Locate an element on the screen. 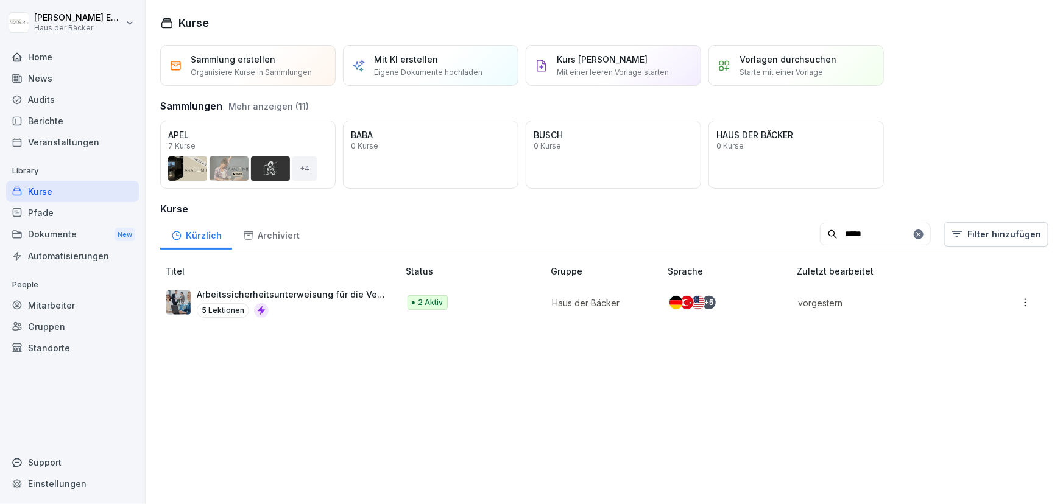 The image size is (1063, 504). a: Mitarbeiter is located at coordinates (72, 305).